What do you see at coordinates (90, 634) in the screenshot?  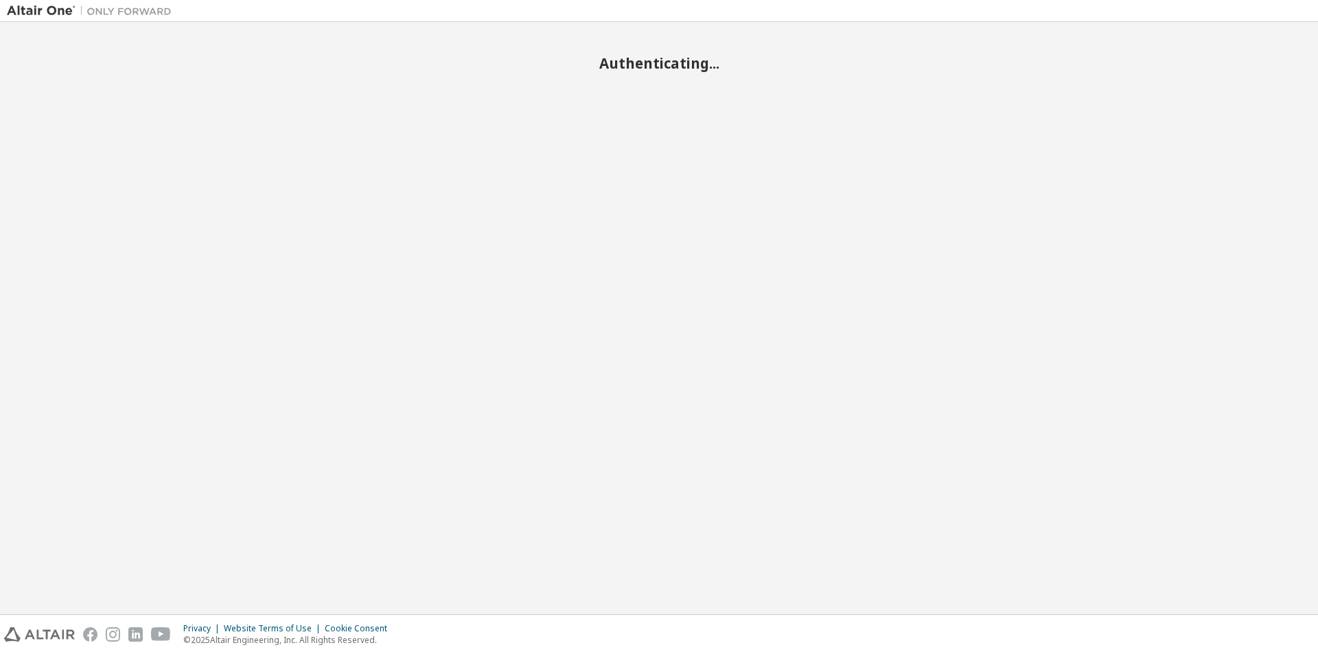 I see `img: facebook.svg` at bounding box center [90, 634].